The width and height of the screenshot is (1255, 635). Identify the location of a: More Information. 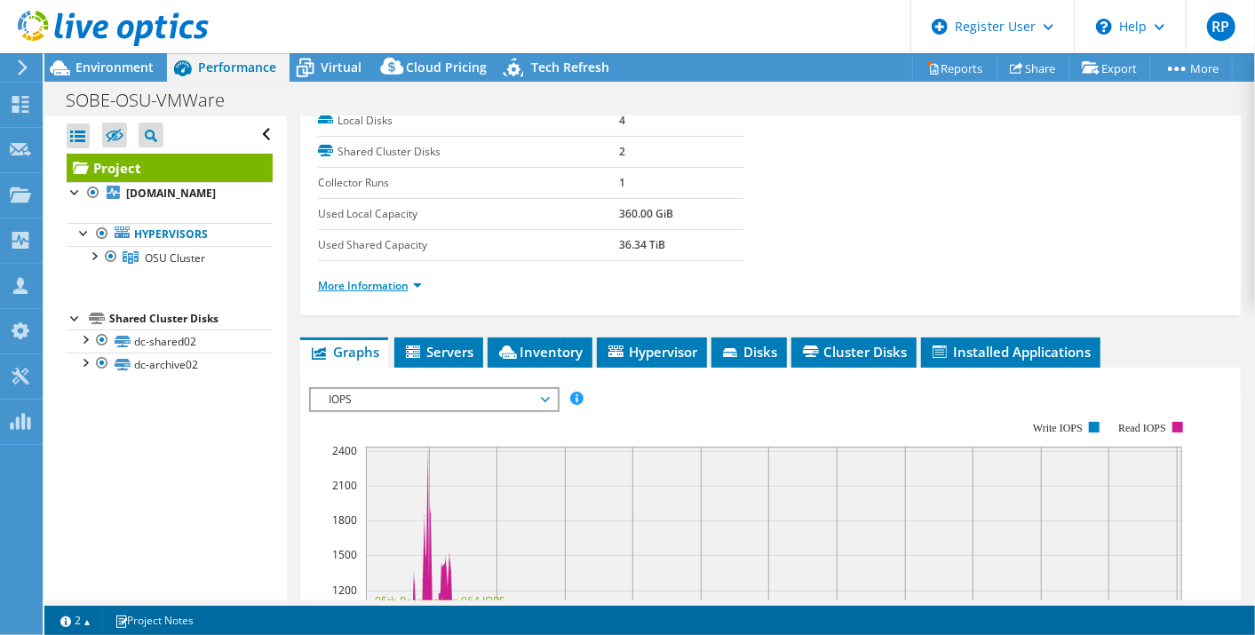
(369, 285).